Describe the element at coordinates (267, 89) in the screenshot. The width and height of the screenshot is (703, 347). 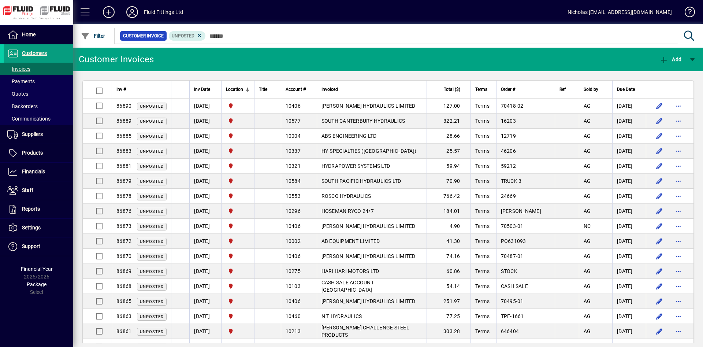
I see `div: Title` at that location.